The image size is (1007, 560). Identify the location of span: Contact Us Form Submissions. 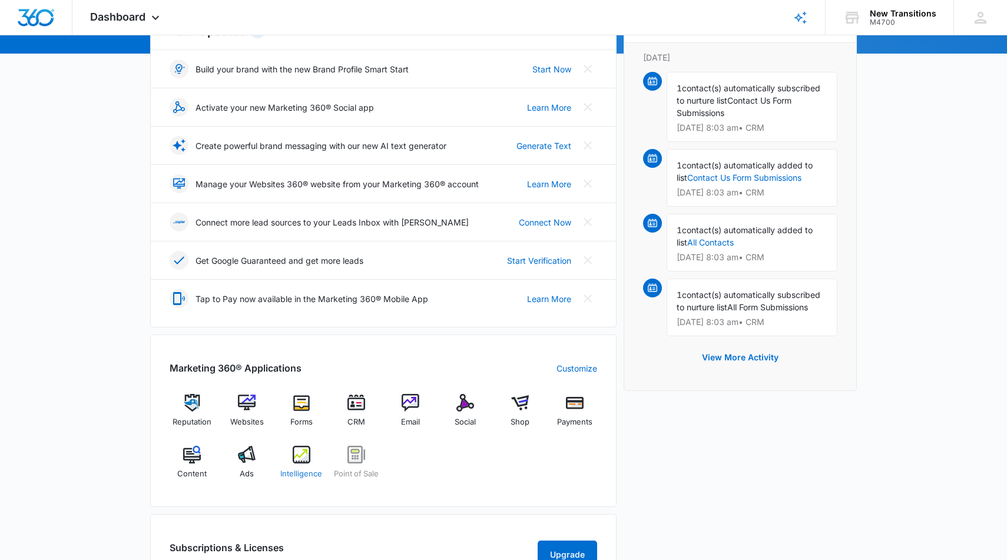
(734, 107).